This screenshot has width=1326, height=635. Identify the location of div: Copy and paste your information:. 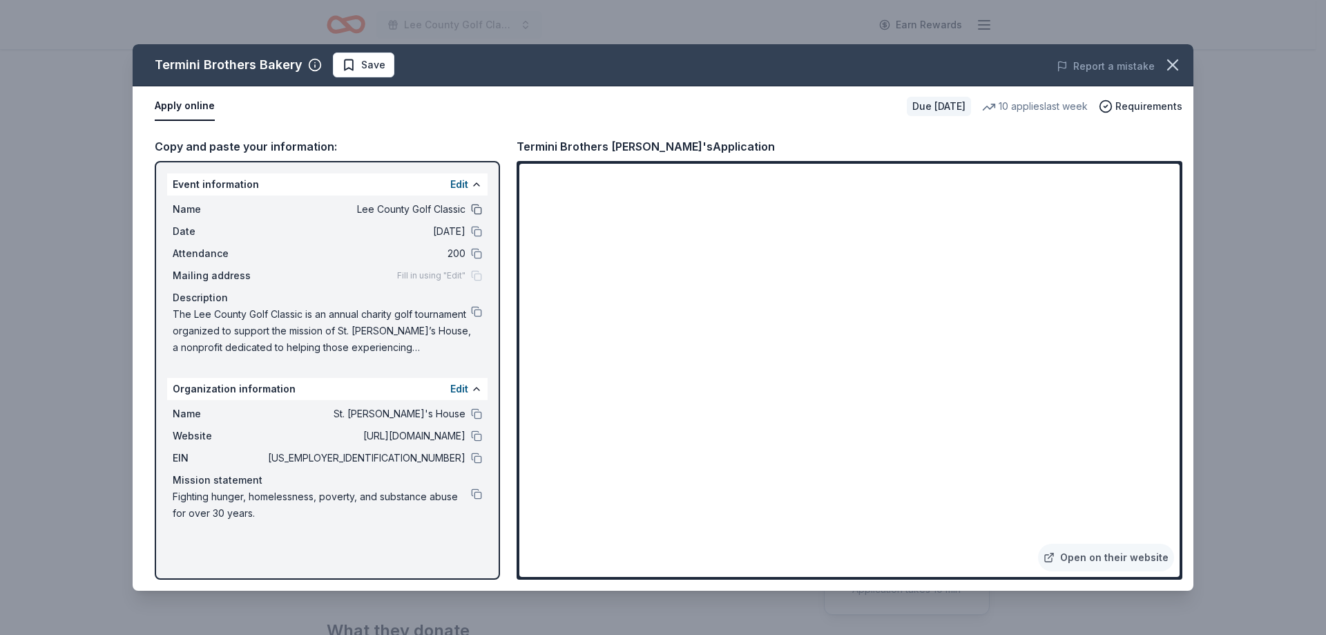
(327, 146).